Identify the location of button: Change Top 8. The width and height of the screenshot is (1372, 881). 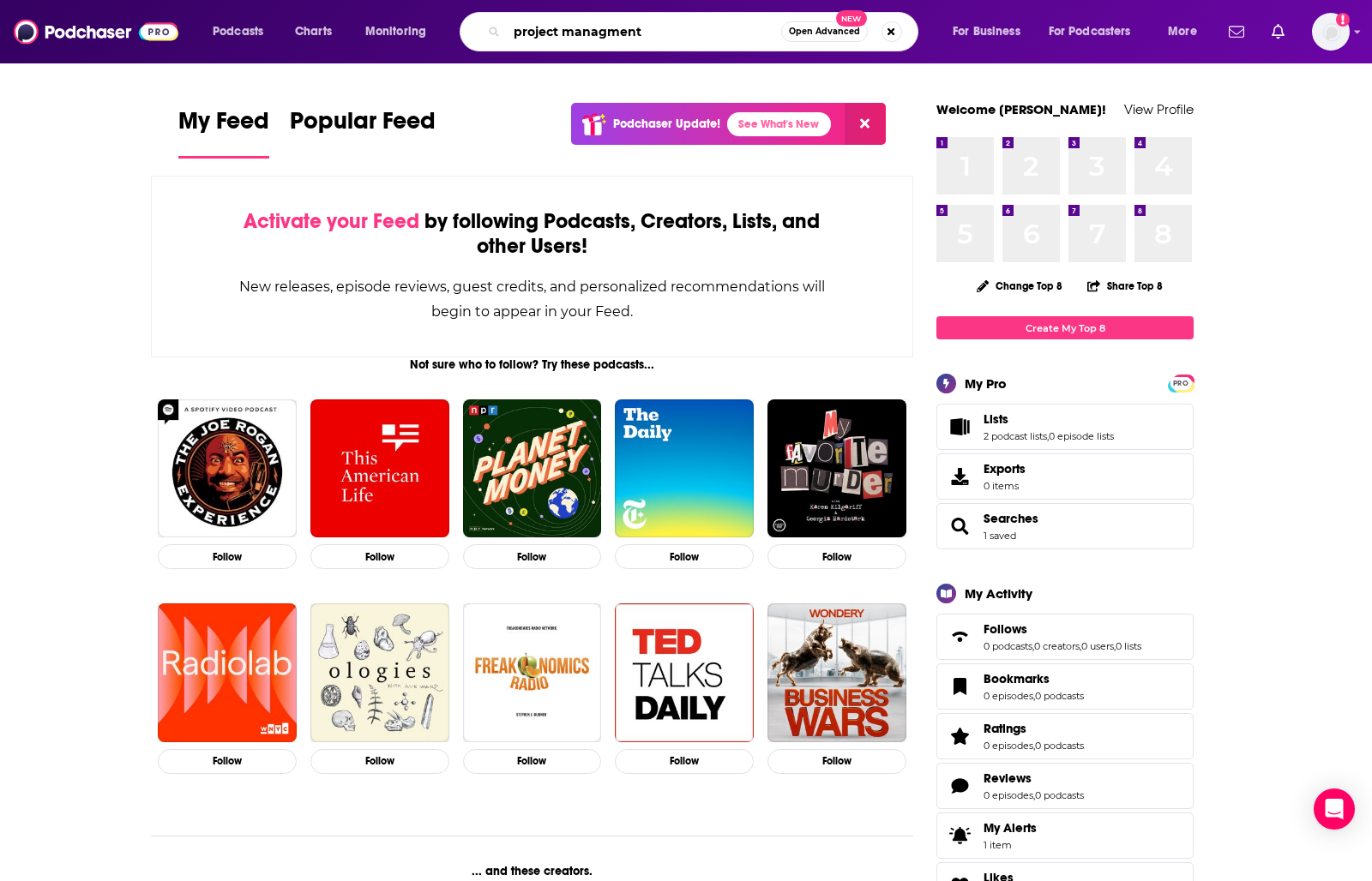
(1019, 286).